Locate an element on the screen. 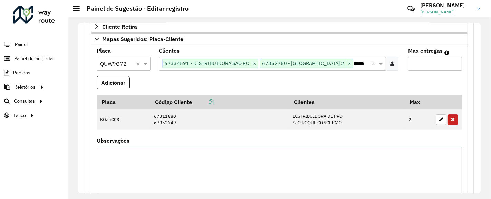 Image resolution: width=491 pixels, height=199 pixels. td: KOZ5C03 is located at coordinates (123, 119).